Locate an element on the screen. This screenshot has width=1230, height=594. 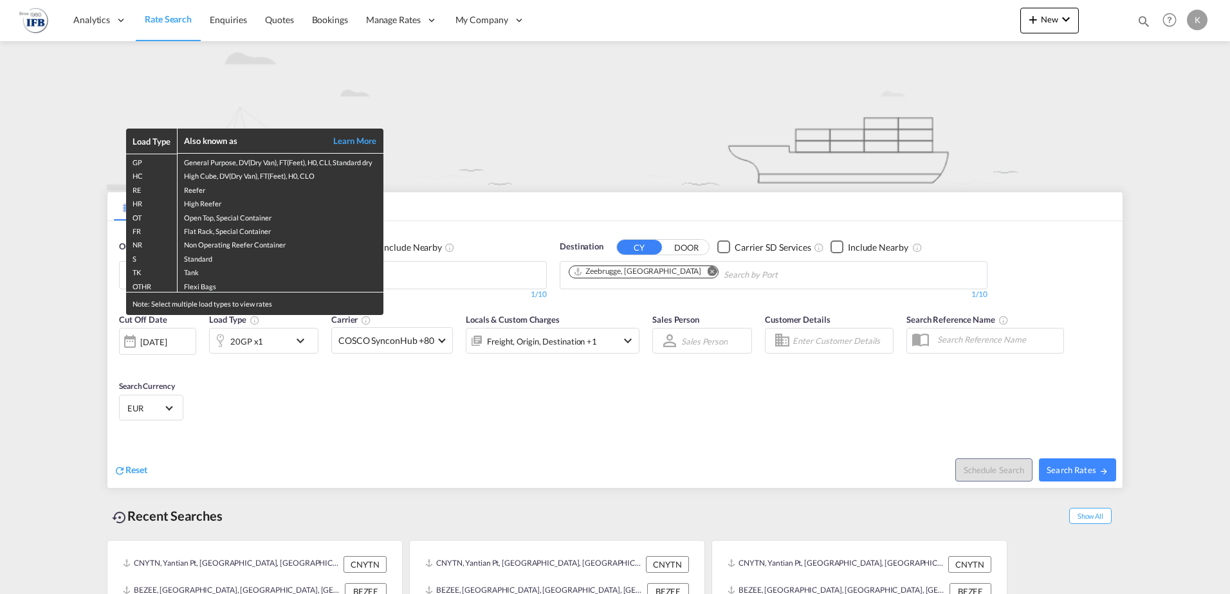
td: Tank is located at coordinates (280, 271).